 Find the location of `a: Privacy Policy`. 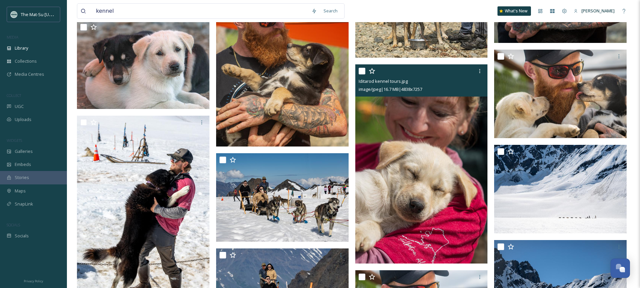

a: Privacy Policy is located at coordinates (33, 280).